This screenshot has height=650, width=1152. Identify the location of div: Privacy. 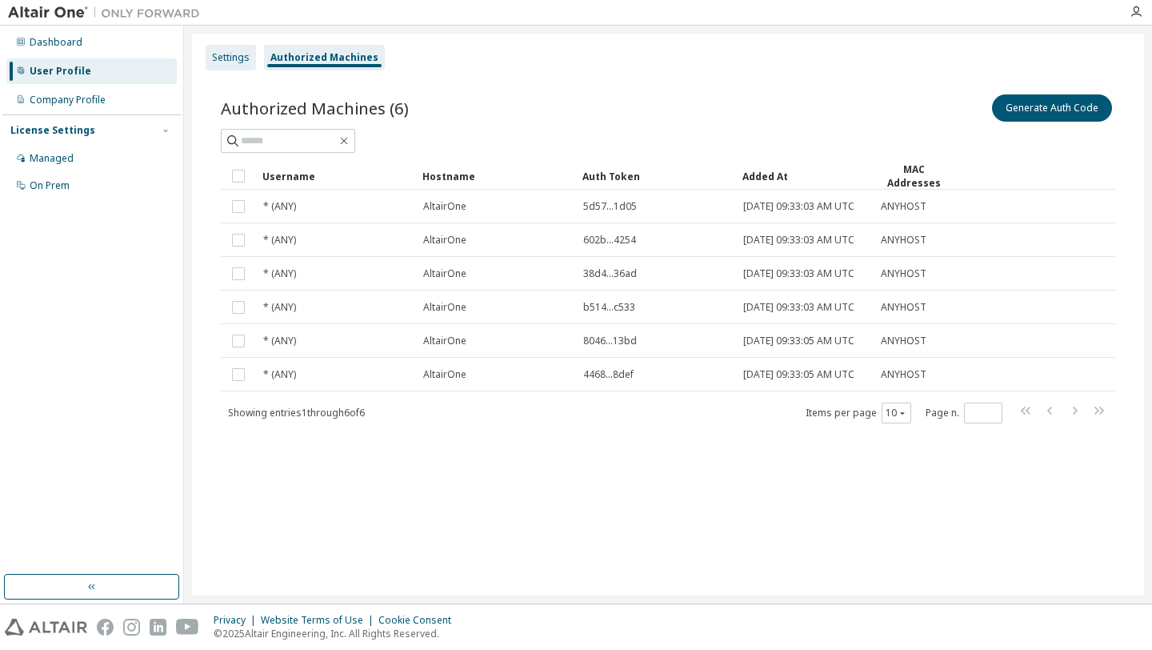
(237, 620).